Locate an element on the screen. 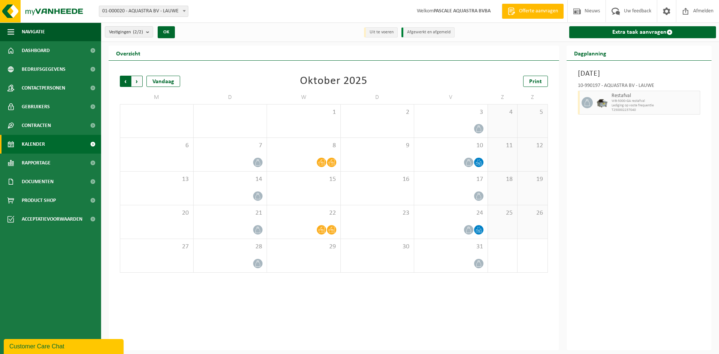 The image size is (719, 354). span: Documenten is located at coordinates (37, 182).